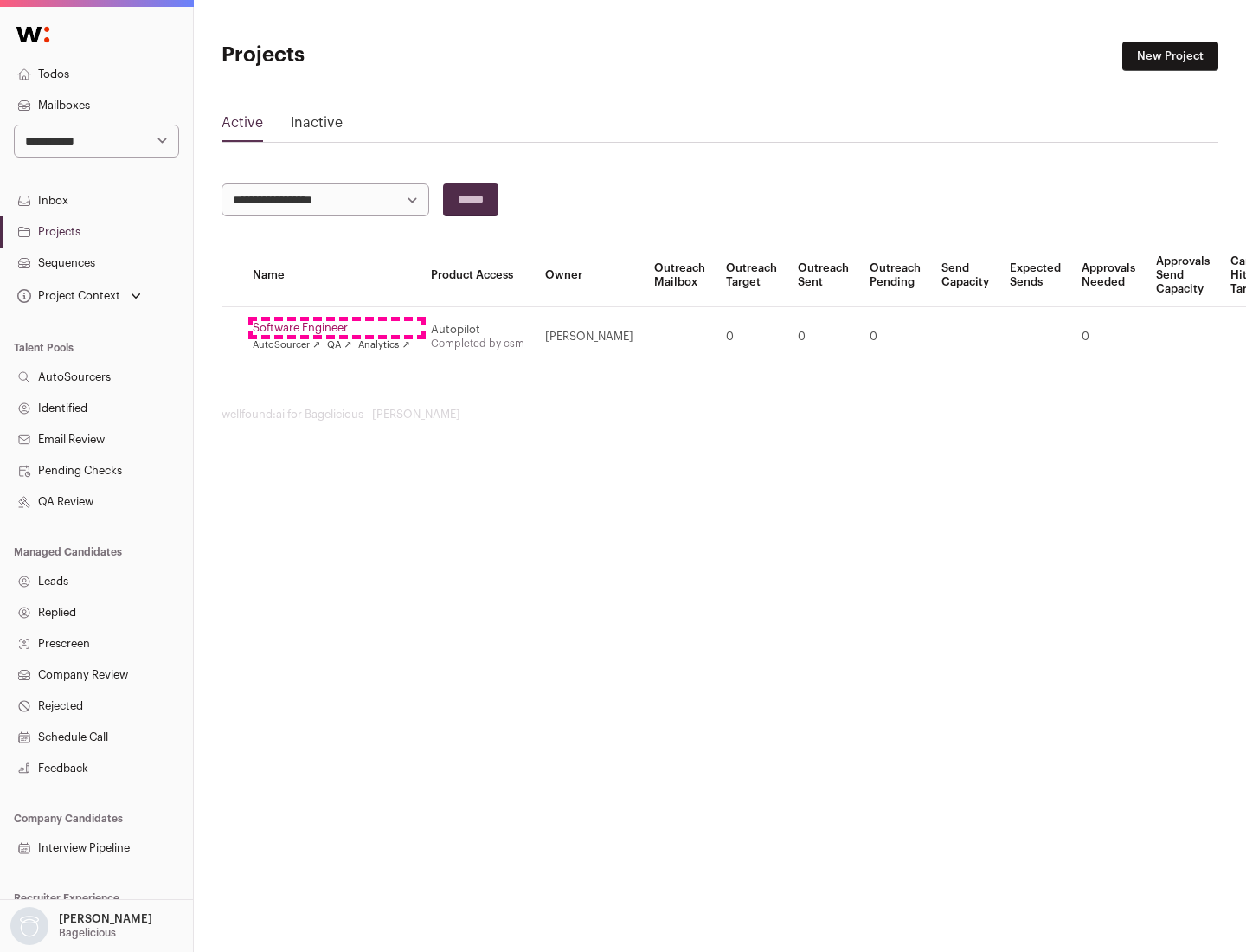  I want to click on a: New Project, so click(1170, 57).